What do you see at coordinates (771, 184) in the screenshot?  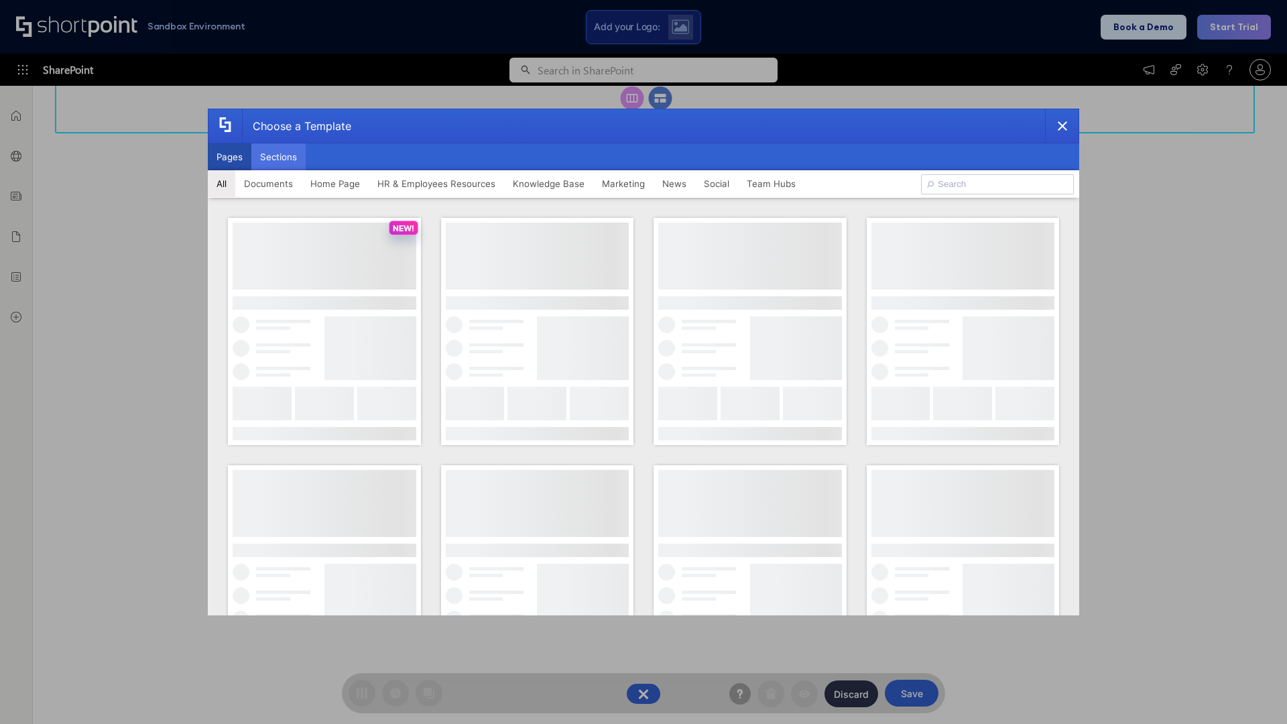 I see `button: Team Hubs` at bounding box center [771, 184].